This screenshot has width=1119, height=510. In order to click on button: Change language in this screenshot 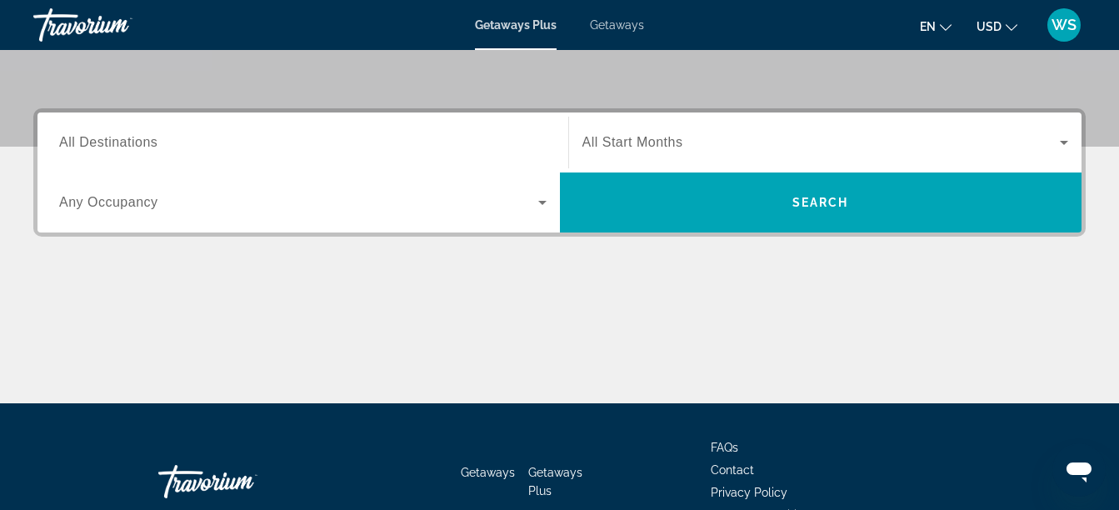, I will do `click(936, 26)`.